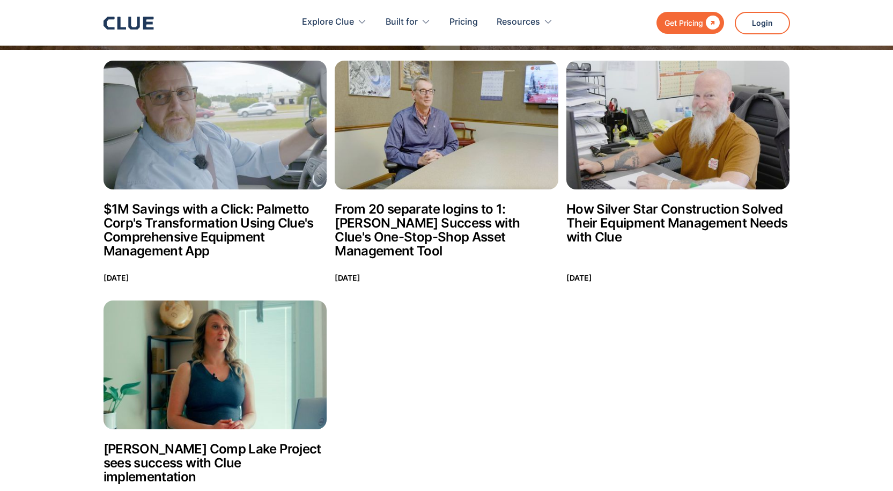  What do you see at coordinates (684, 23) in the screenshot?
I see `div: Get Pricing` at bounding box center [684, 23].